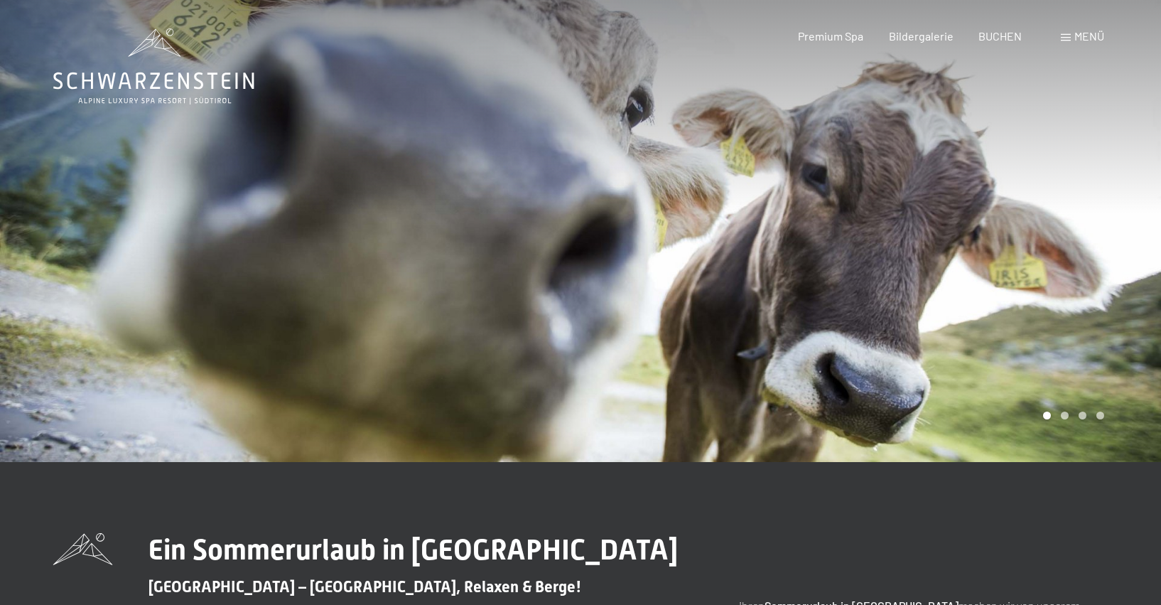 This screenshot has height=605, width=1161. Describe the element at coordinates (1071, 415) in the screenshot. I see `div: Carousel Pagination` at that location.